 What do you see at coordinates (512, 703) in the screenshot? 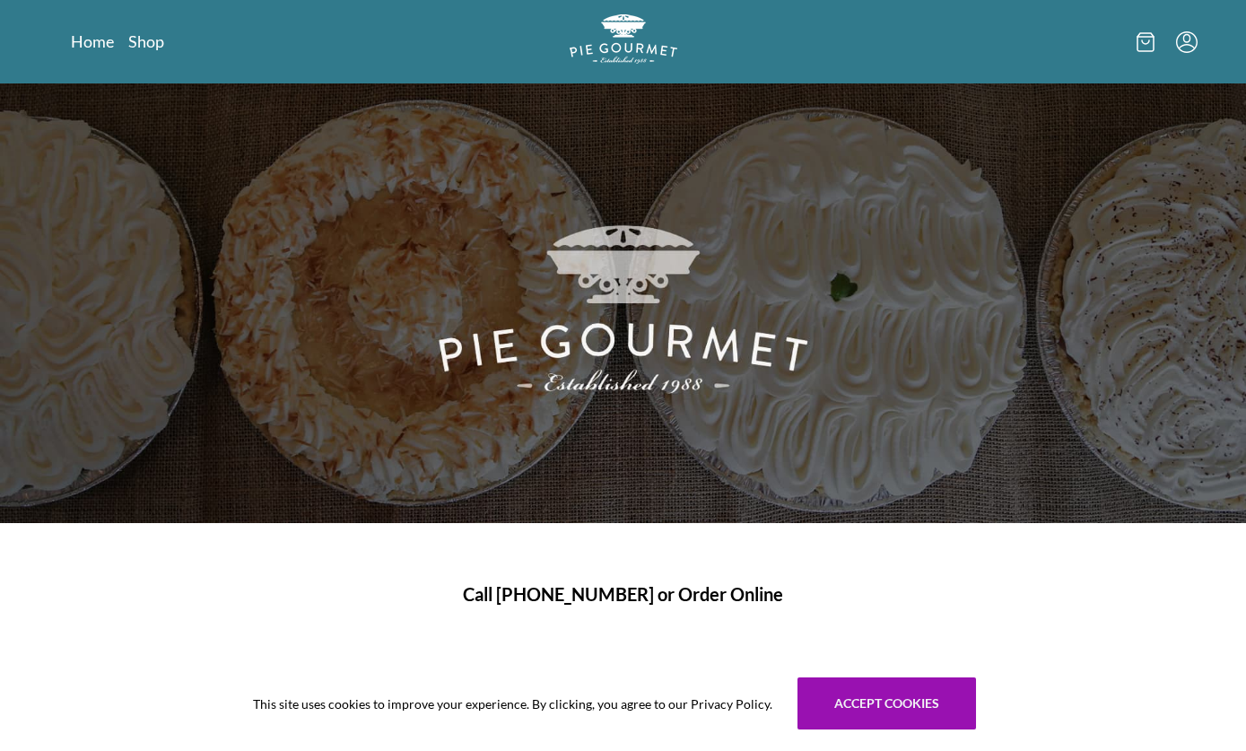
I see `span: This site uses cookies to improve your experience. By clicking, you agree to our Privacy Policy.` at bounding box center [512, 703].